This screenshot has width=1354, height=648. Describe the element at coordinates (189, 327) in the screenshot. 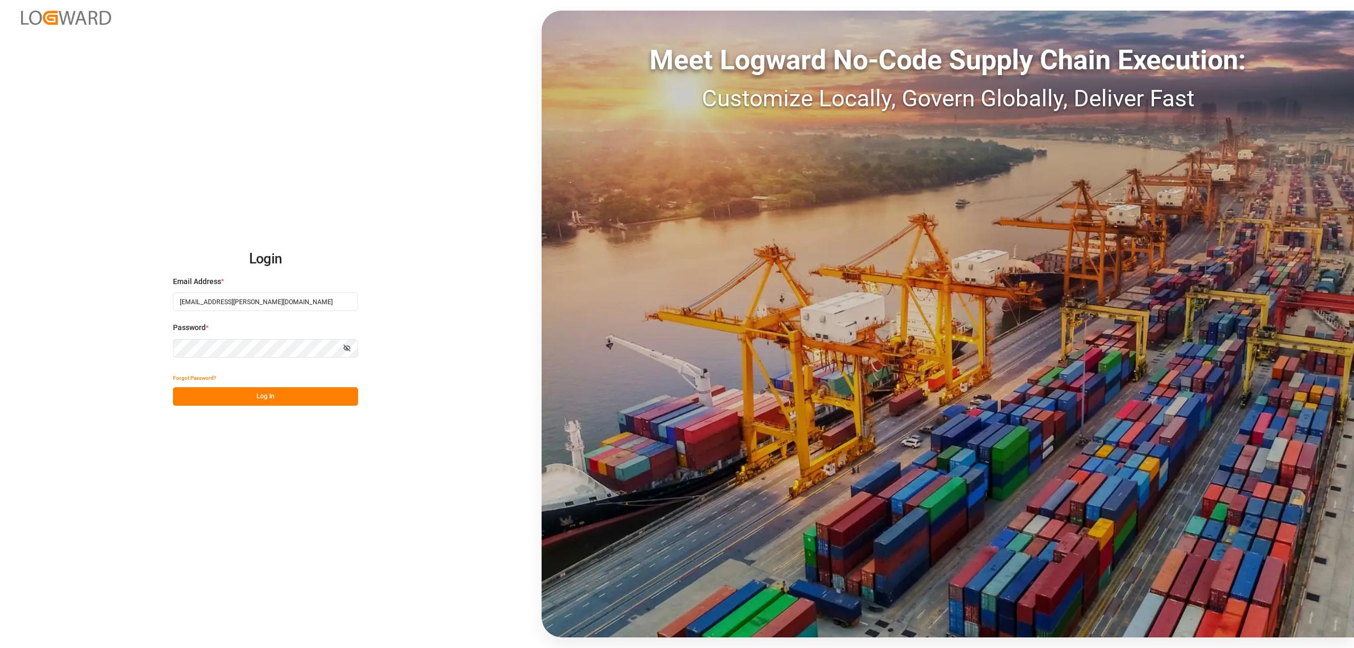

I see `span: Password` at that location.